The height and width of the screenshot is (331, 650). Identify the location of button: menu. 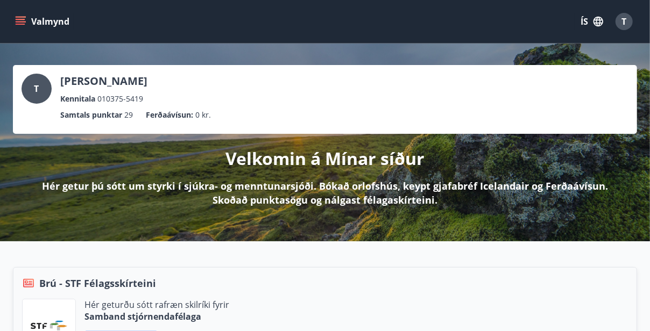
(43, 22).